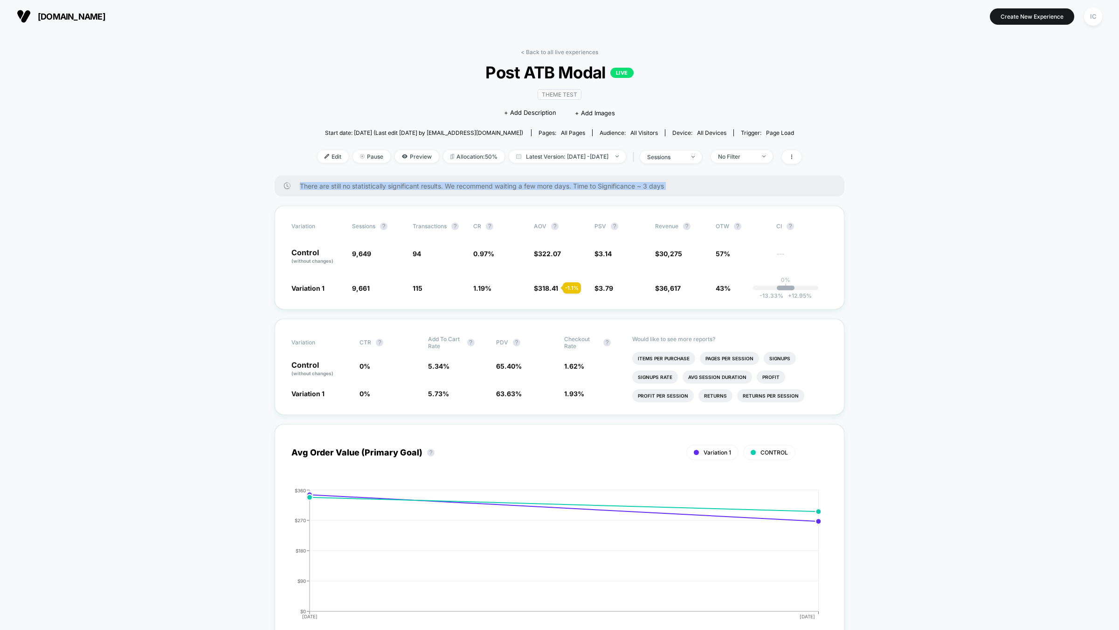 The height and width of the screenshot is (630, 1119). I want to click on span: All Visitors, so click(644, 132).